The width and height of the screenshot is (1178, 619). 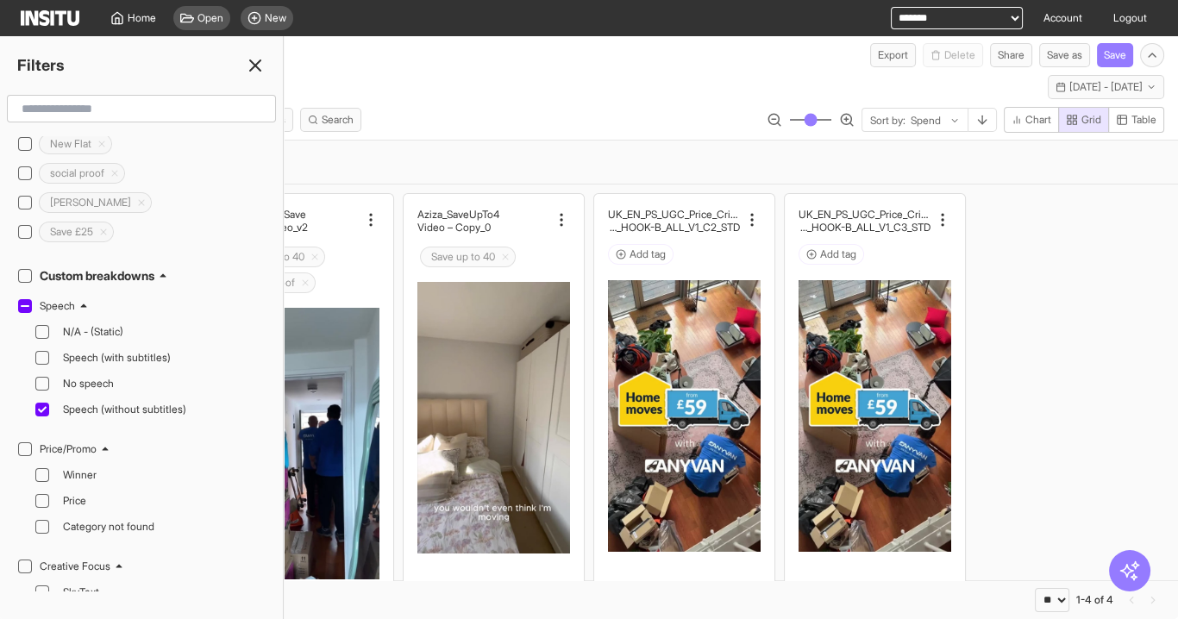 What do you see at coordinates (210, 18) in the screenshot?
I see `span: Open` at bounding box center [210, 18].